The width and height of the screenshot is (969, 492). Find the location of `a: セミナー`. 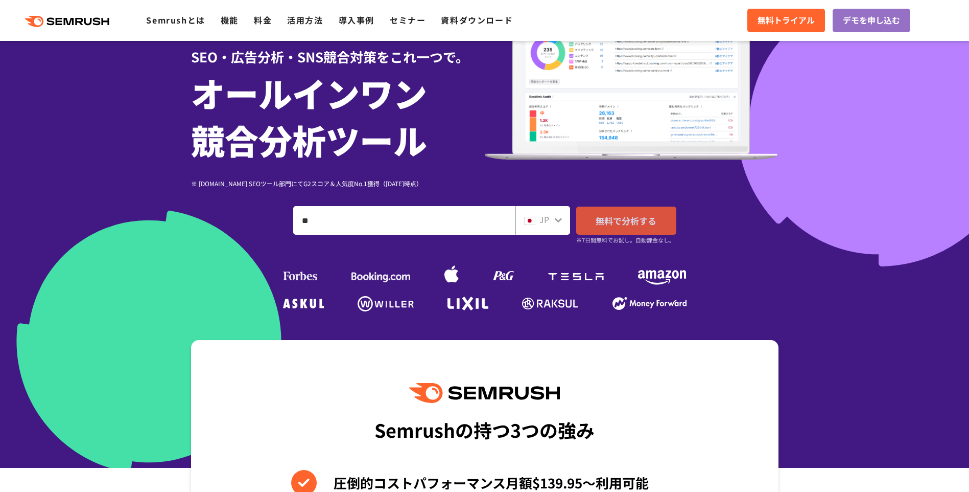

a: セミナー is located at coordinates (408, 20).